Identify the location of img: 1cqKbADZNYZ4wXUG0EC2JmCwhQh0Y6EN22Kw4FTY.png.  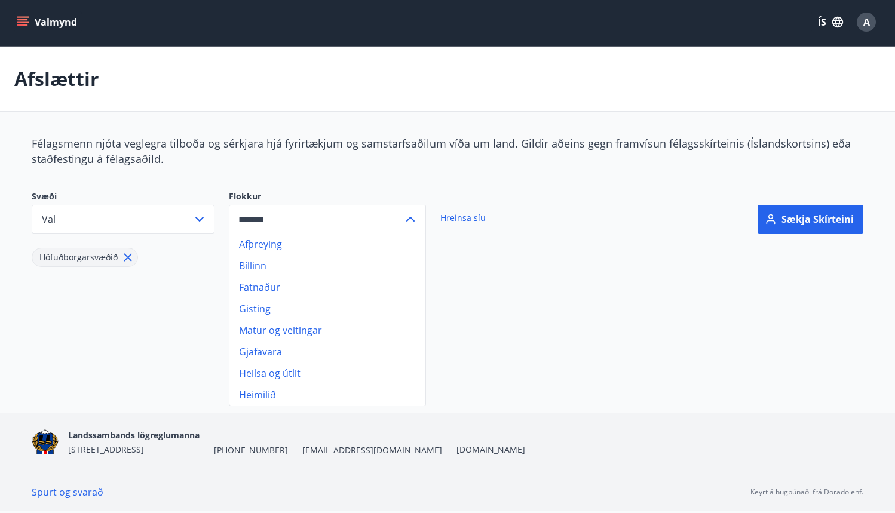
(45, 442).